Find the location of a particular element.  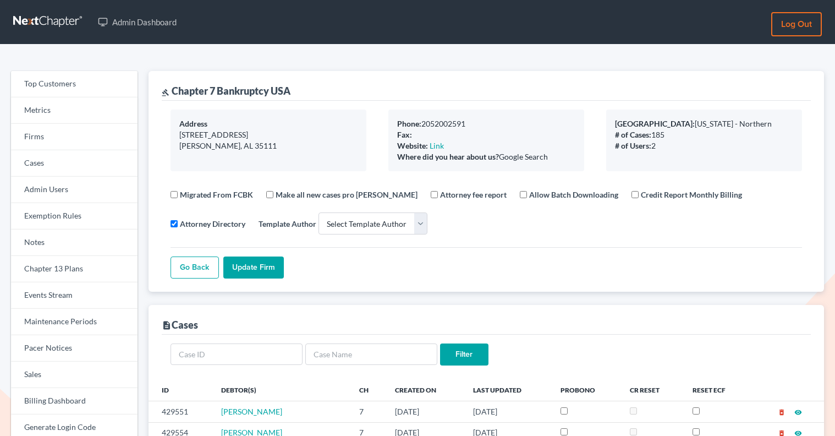

th: Last Updated is located at coordinates (508, 390).